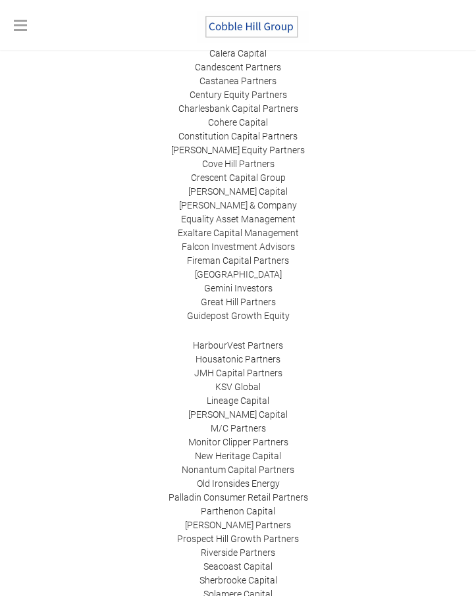 This screenshot has height=596, width=476. What do you see at coordinates (238, 136) in the screenshot?
I see `a: Constitution Capital Partners` at bounding box center [238, 136].